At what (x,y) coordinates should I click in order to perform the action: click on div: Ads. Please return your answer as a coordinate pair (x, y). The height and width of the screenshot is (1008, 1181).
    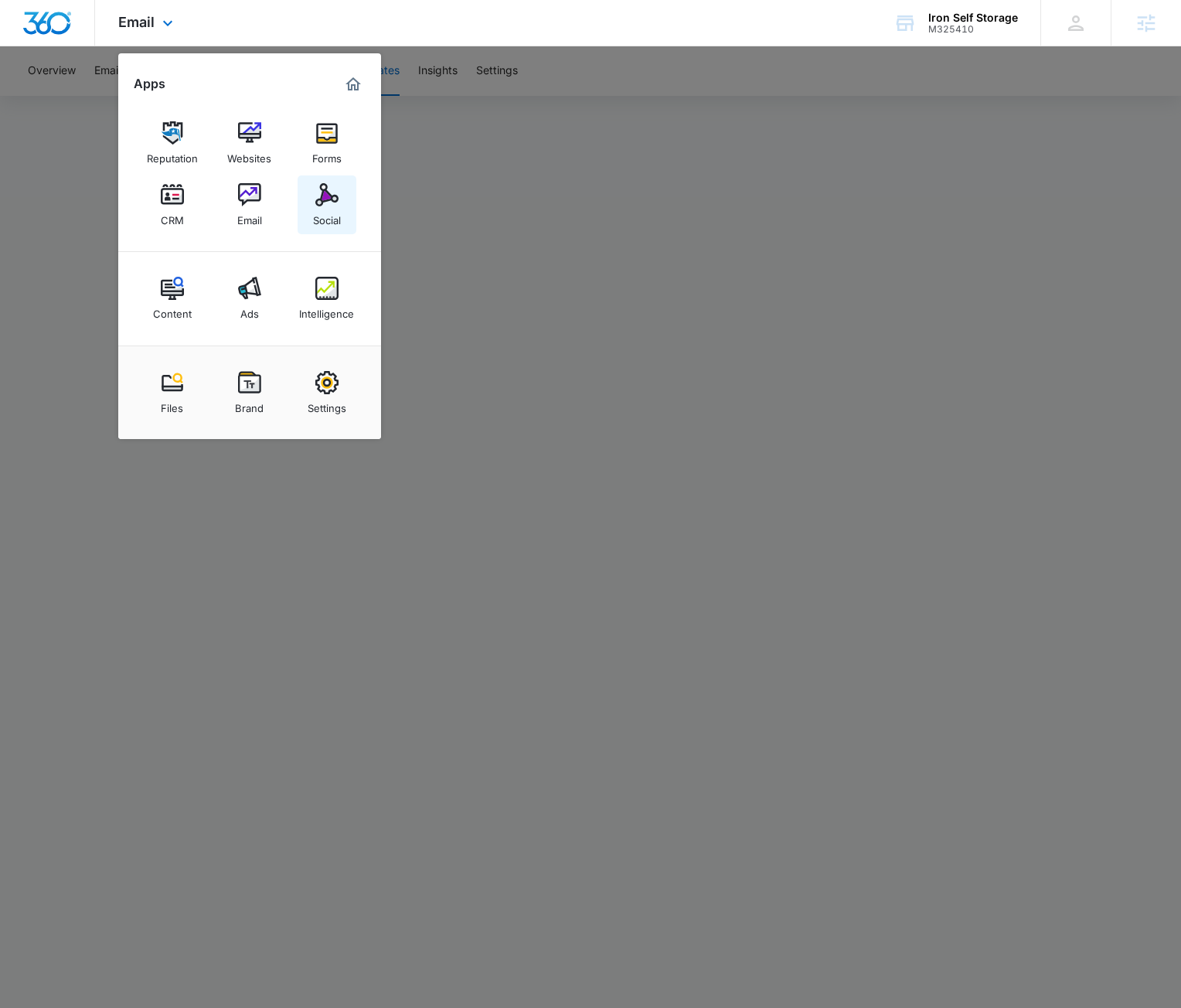
    Looking at the image, I should click on (250, 310).